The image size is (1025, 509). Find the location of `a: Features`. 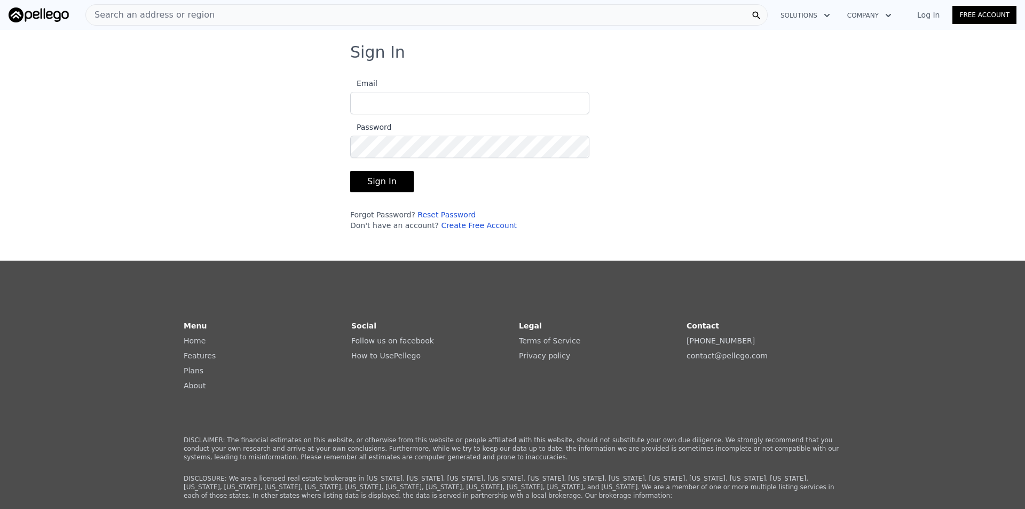

a: Features is located at coordinates (200, 356).